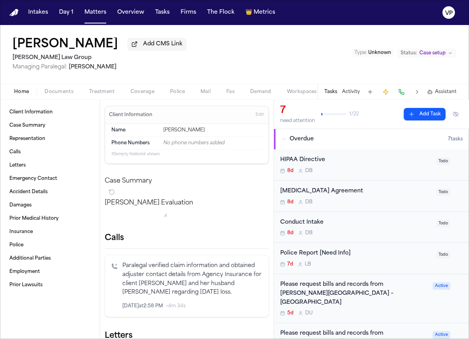  Describe the element at coordinates (373, 53) in the screenshot. I see `button: Edit Type: Unknown` at that location.